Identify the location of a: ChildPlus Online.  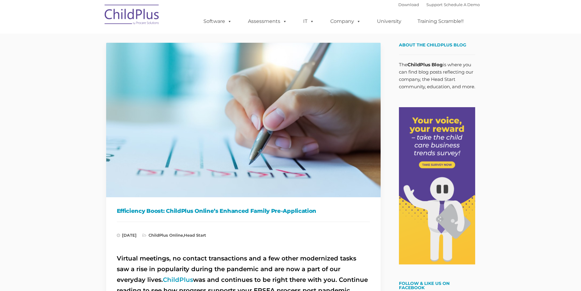
(166, 235).